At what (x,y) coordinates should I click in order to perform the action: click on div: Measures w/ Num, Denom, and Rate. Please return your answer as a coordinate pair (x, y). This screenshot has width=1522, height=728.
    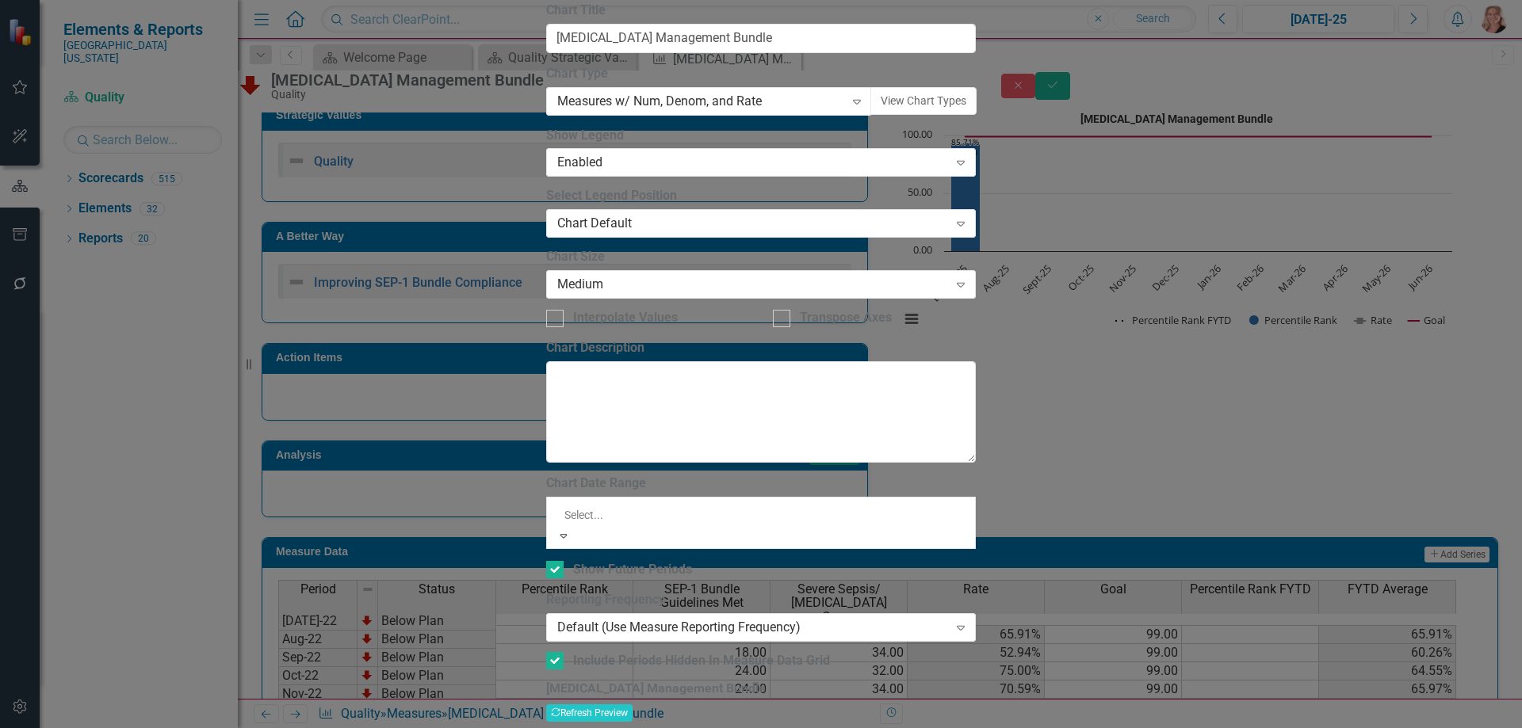
    Looking at the image, I should click on (701, 101).